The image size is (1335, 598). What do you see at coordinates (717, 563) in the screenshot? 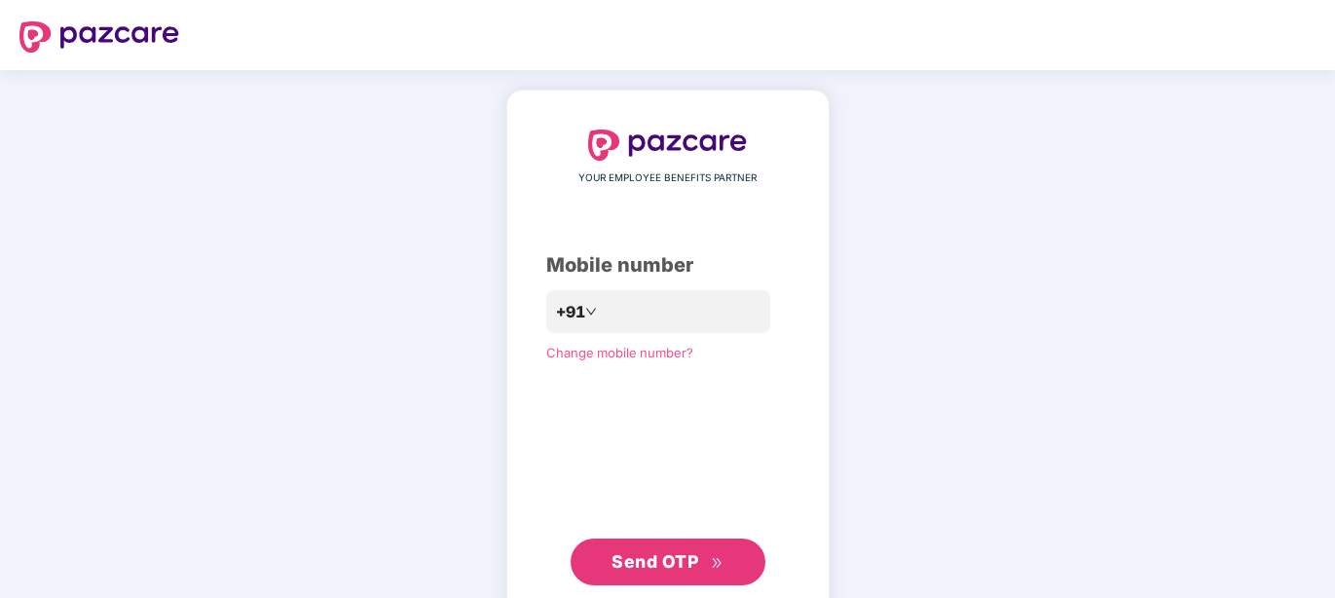
I see `span: double-right` at bounding box center [717, 563].